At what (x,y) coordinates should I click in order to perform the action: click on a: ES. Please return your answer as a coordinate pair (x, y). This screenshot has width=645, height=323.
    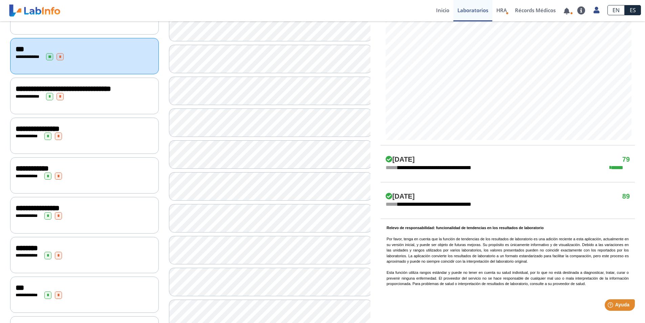
    Looking at the image, I should click on (633, 10).